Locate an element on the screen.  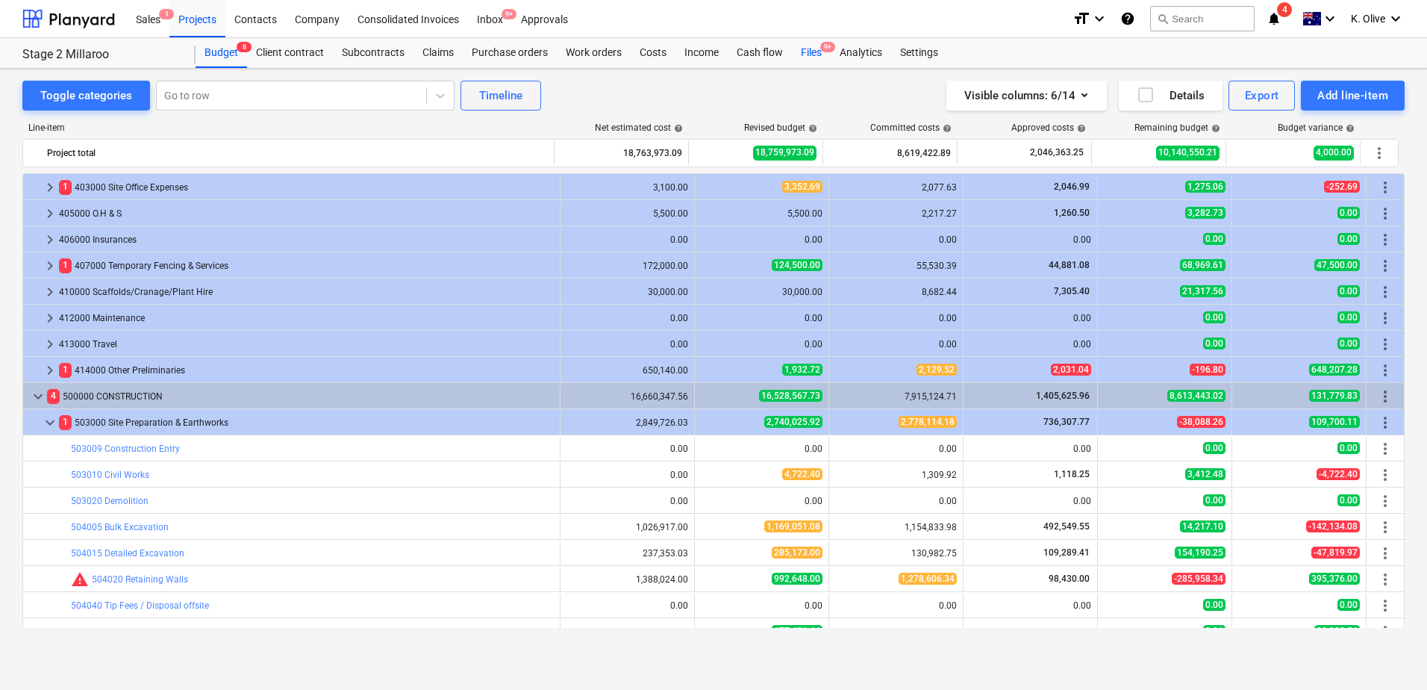
a: Claims is located at coordinates (438, 53).